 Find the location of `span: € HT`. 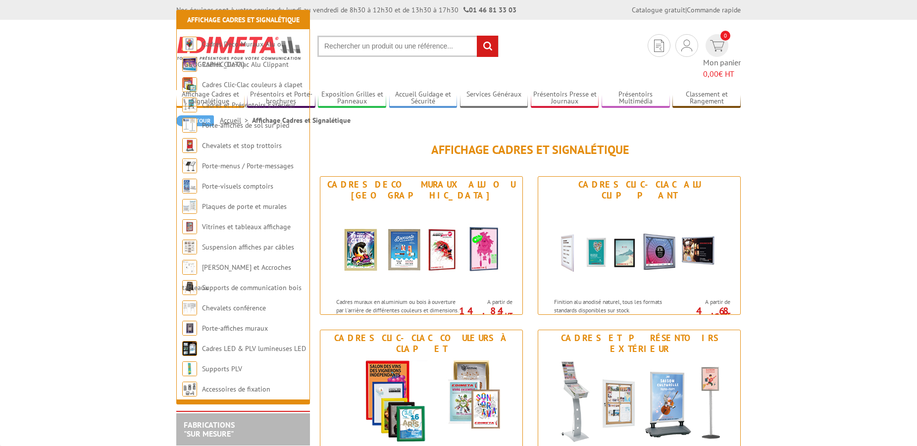

span: € HT is located at coordinates (722, 74).